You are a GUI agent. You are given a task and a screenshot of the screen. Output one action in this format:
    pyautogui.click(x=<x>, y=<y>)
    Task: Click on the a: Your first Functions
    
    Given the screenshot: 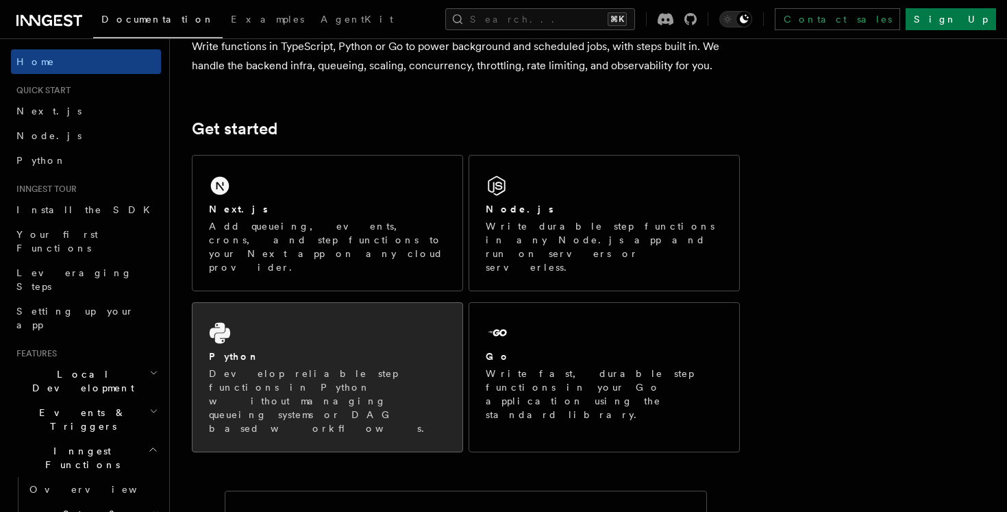 What is the action you would take?
    pyautogui.click(x=86, y=241)
    